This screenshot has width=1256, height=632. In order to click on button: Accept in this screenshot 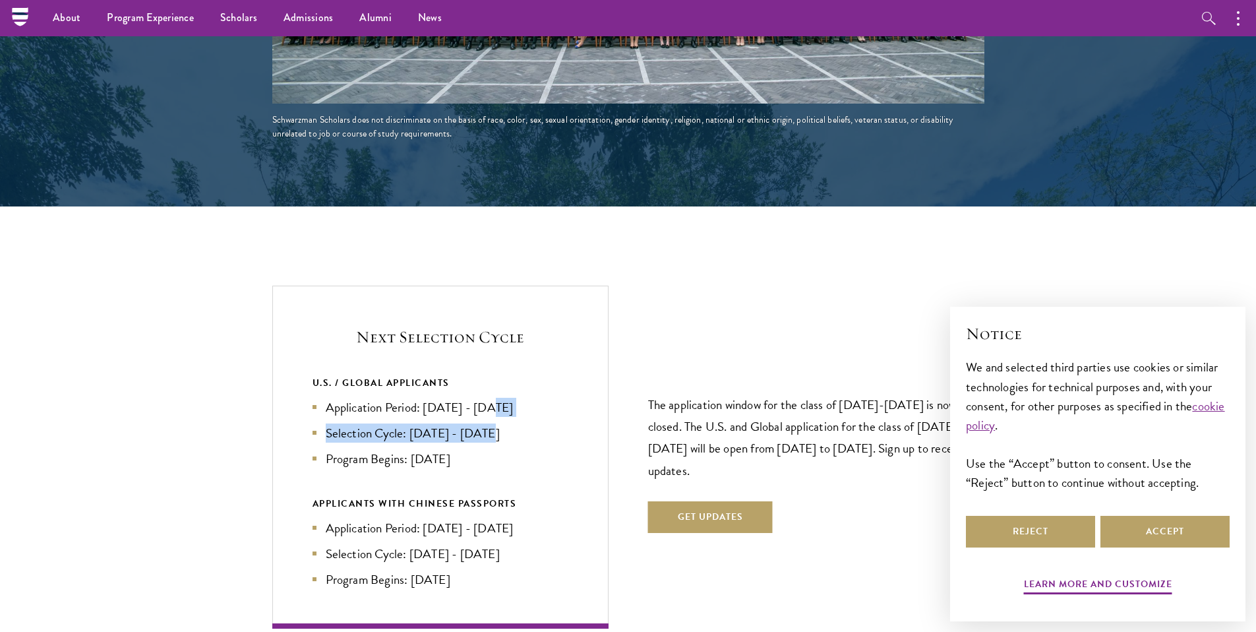, I will do `click(1165, 531)`.